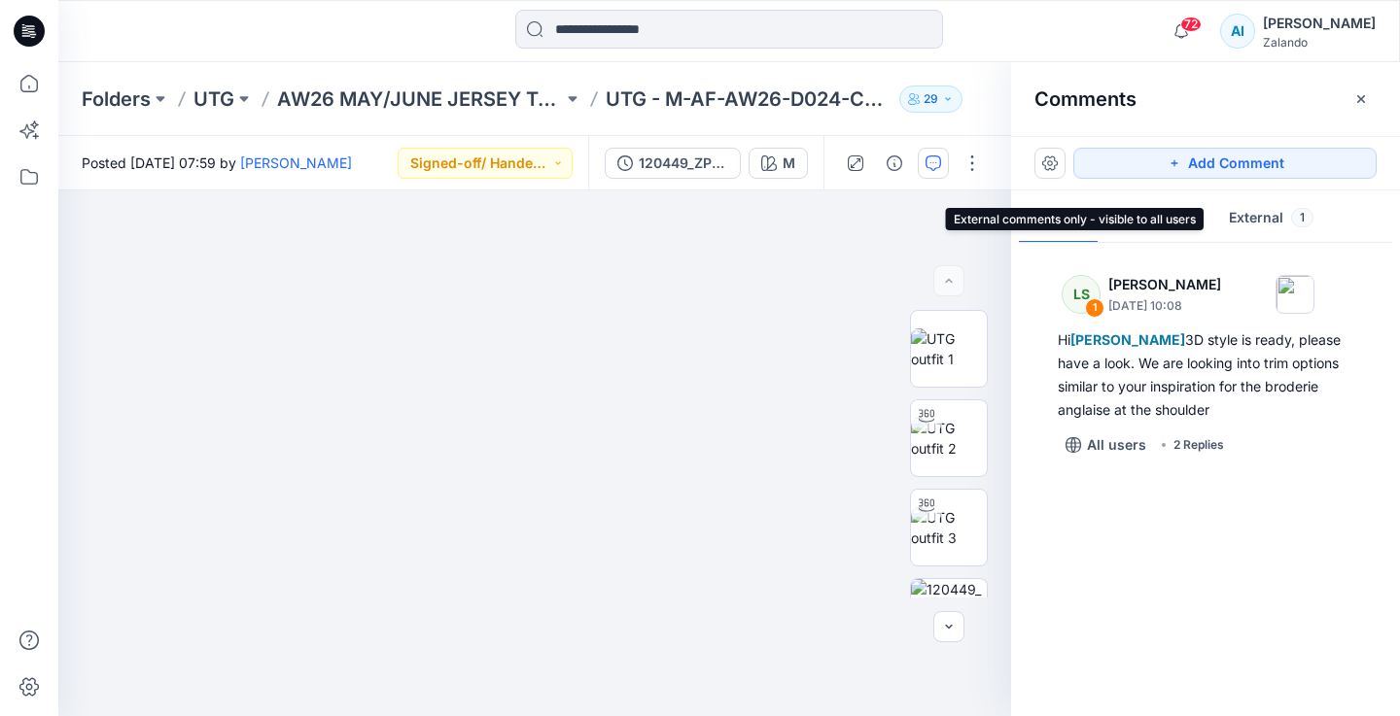 The image size is (1400, 716). Describe the element at coordinates (683, 163) in the screenshot. I see `div: 120449_ZPL_DEV` at that location.